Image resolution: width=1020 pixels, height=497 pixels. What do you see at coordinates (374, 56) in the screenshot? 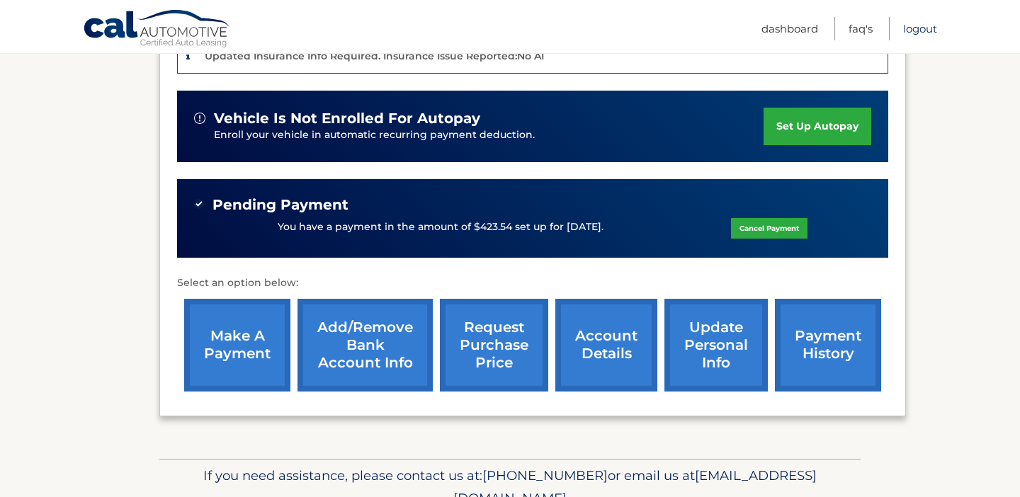
I see `p: Updated Insurance Info Required. Insurance Issue Reported:No AI` at bounding box center [374, 56].